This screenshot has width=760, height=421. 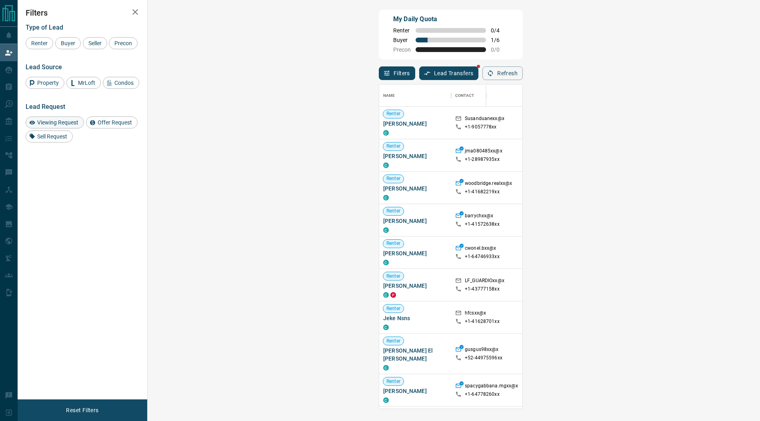 I want to click on h2: Filters, so click(x=82, y=13).